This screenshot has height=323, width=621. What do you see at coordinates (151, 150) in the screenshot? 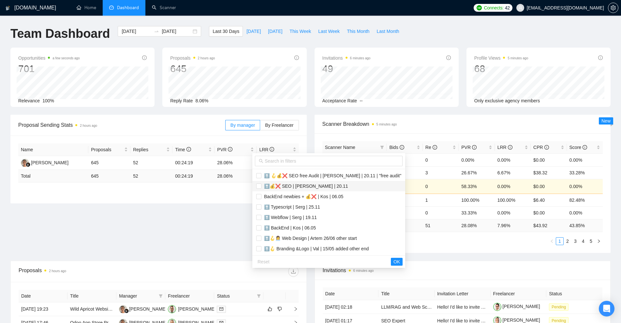
I see `th: Replies` at bounding box center [151, 150].